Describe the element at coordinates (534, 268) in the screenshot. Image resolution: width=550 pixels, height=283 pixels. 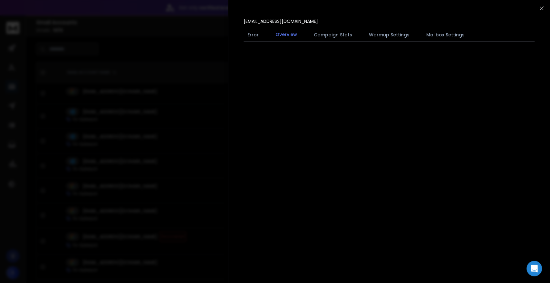
I see `div: Open Intercom Messenger` at that location.